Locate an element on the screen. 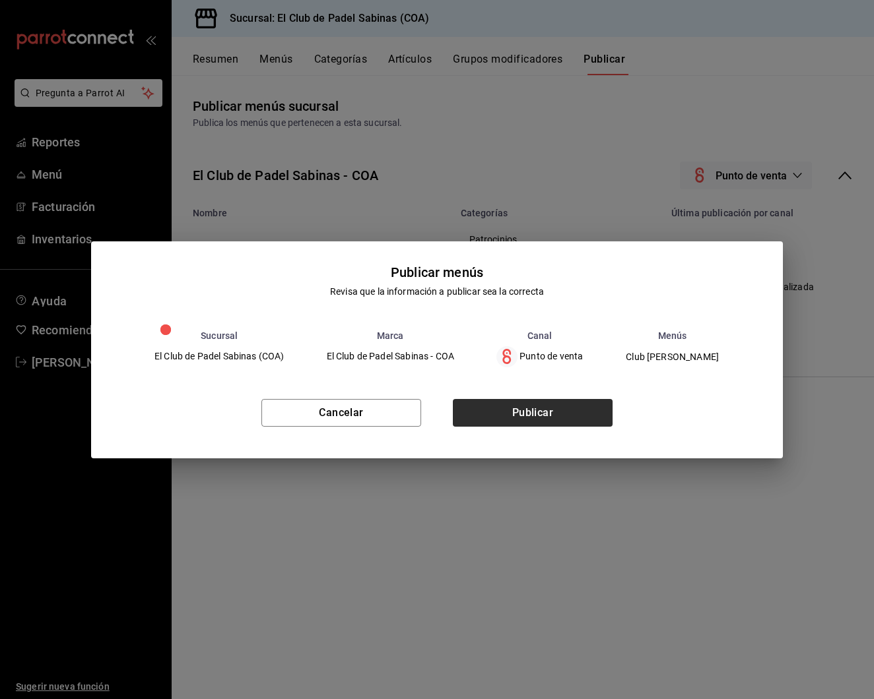  div: Revisa que la información a publicar sea la correcta is located at coordinates (437, 292).